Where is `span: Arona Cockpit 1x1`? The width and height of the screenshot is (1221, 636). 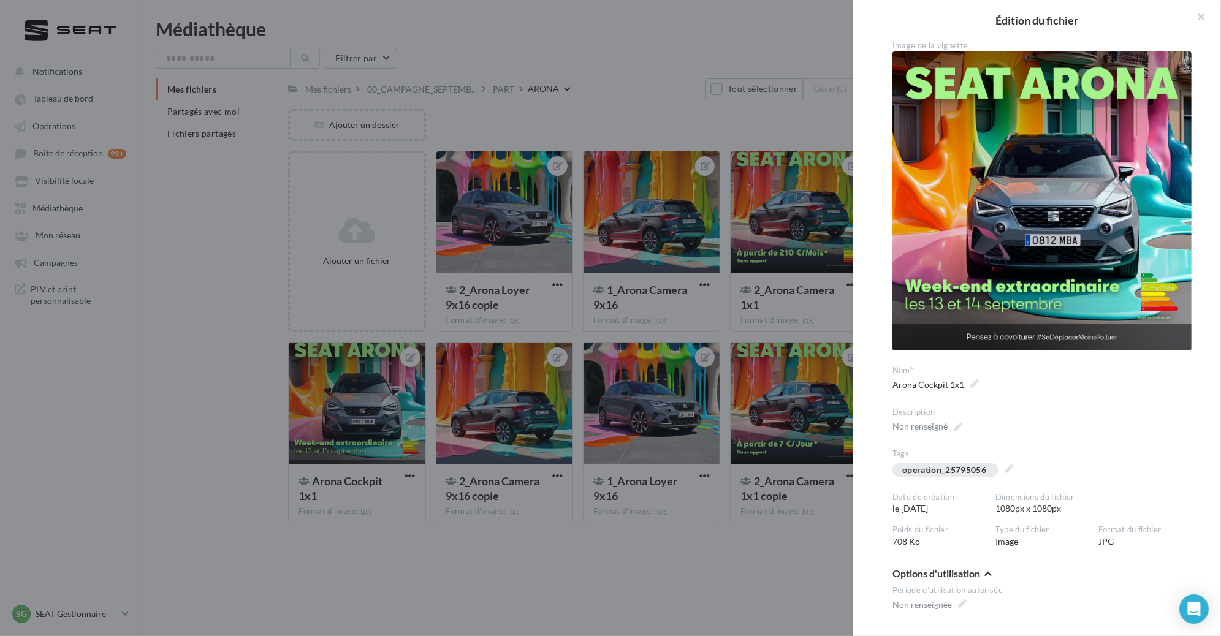
span: Arona Cockpit 1x1 is located at coordinates (935, 385).